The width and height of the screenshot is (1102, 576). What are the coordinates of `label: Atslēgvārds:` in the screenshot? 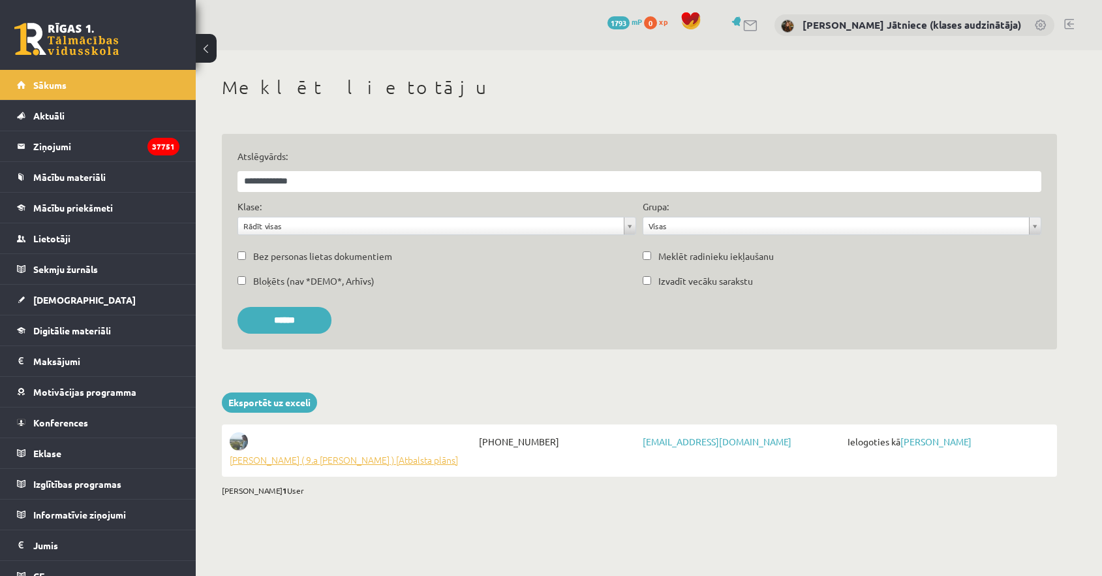 It's located at (640, 156).